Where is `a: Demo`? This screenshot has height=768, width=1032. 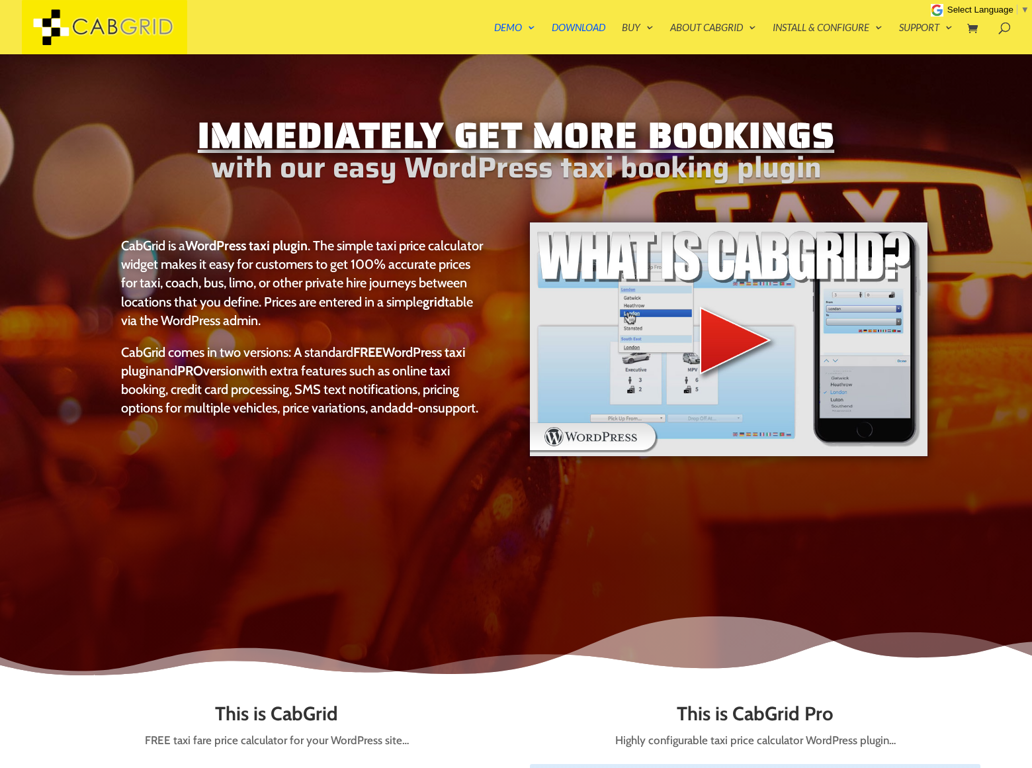
a: Demo is located at coordinates (515, 38).